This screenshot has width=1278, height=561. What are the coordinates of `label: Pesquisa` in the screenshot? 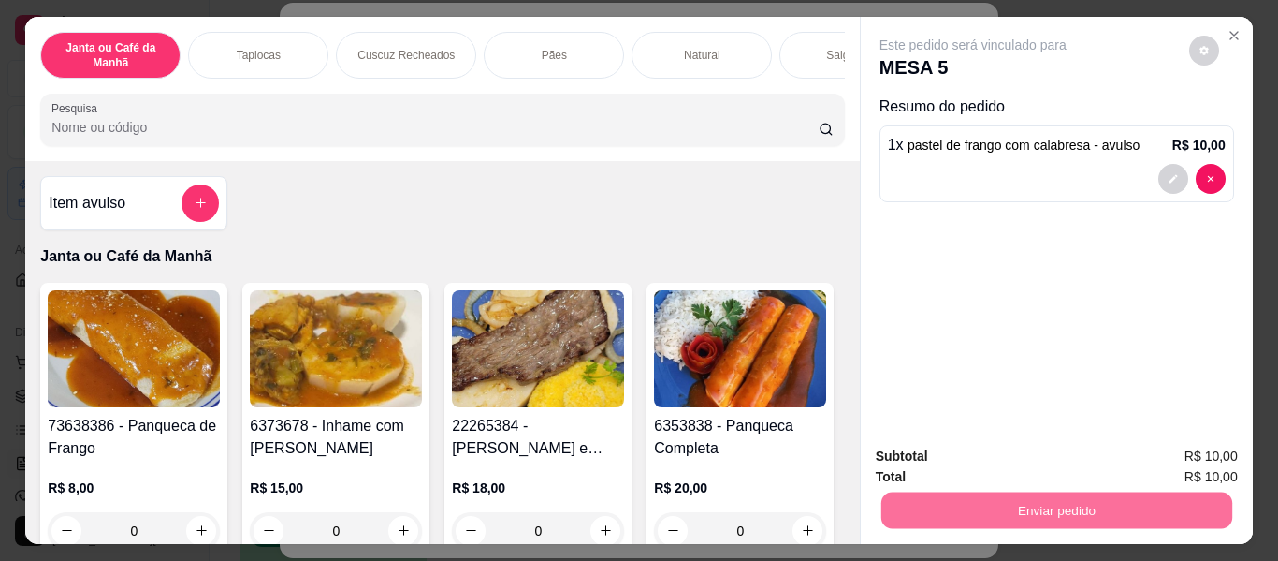 It's located at (78, 108).